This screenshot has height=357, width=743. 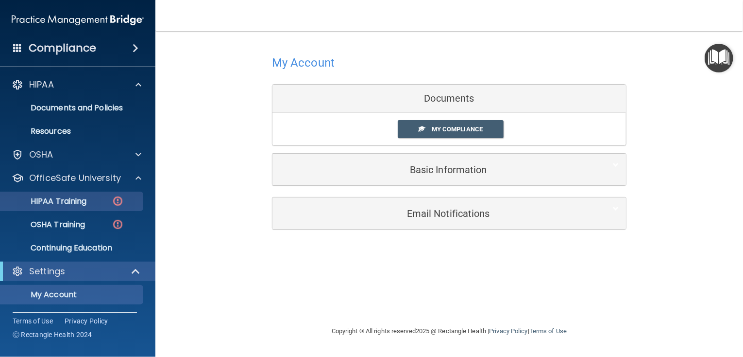 I want to click on div: Documents, so click(x=449, y=99).